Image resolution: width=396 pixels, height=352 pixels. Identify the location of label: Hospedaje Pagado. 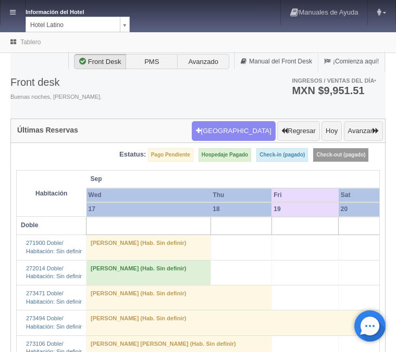
(224, 155).